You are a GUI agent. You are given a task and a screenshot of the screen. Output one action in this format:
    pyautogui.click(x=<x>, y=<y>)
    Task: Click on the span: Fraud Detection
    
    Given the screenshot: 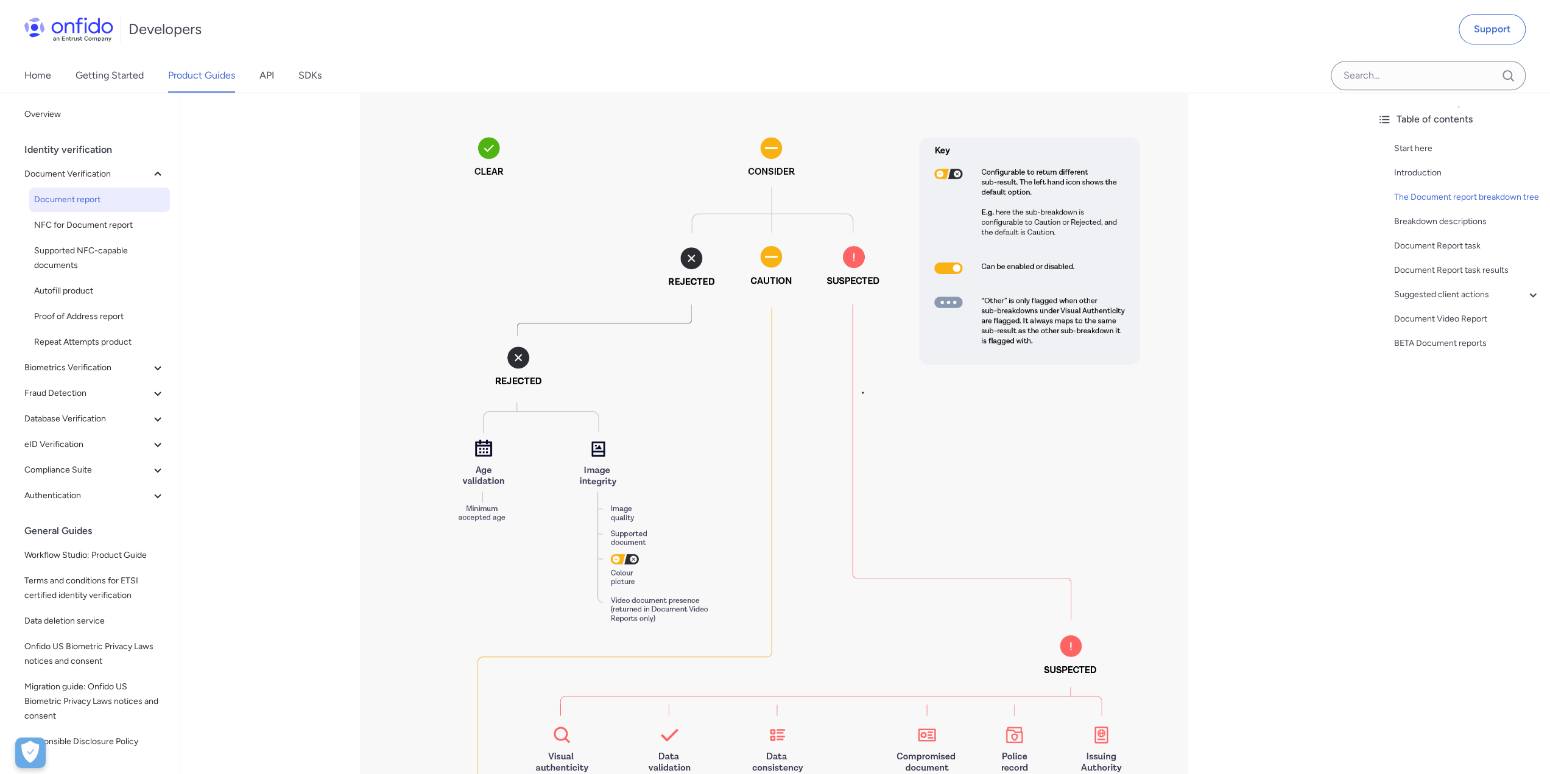 What is the action you would take?
    pyautogui.click(x=87, y=393)
    